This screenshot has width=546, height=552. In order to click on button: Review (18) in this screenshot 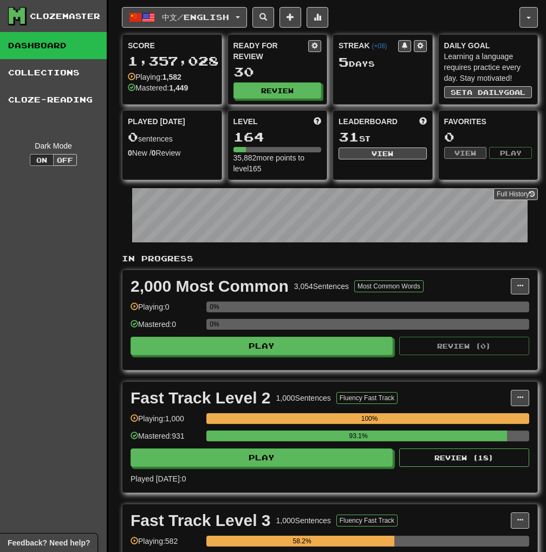, I will do `click(465, 458)`.